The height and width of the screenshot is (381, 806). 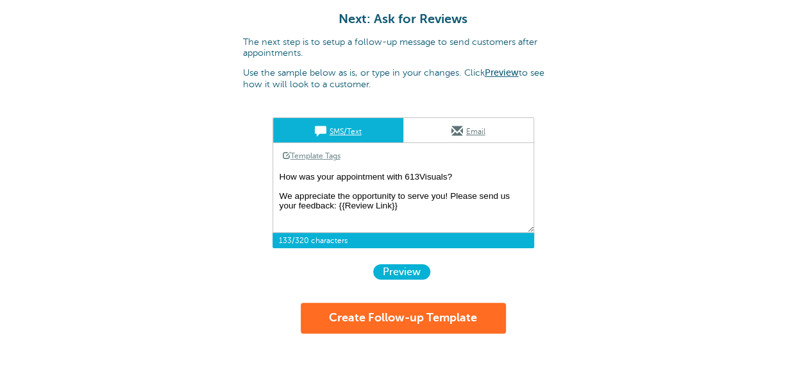 What do you see at coordinates (404, 318) in the screenshot?
I see `button: Create Follow-up Template` at bounding box center [404, 318].